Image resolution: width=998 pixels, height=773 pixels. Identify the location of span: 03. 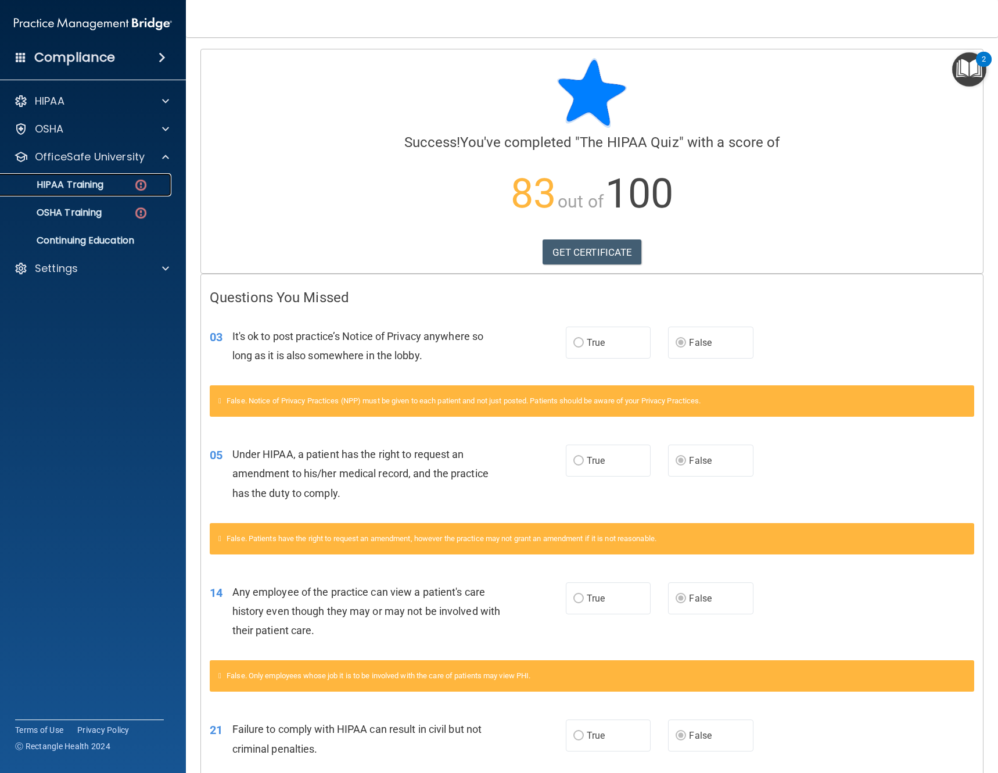
(216, 337).